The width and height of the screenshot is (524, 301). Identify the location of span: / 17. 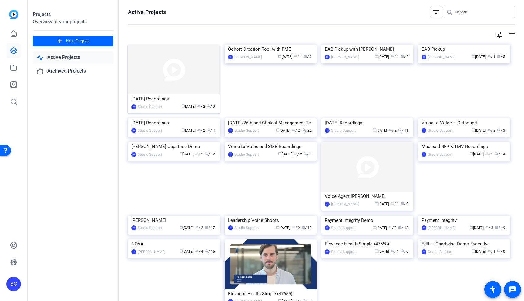
(210, 228).